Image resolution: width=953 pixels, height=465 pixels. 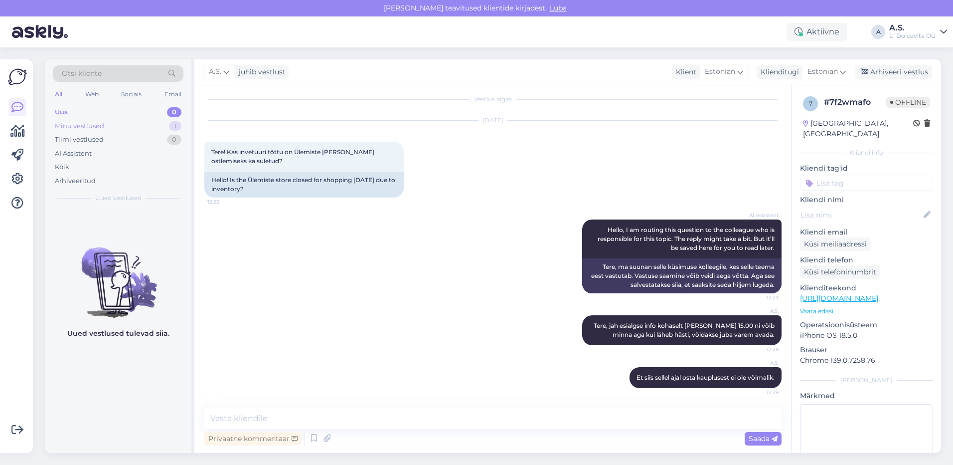 I want to click on p: Kliendi email, so click(x=866, y=232).